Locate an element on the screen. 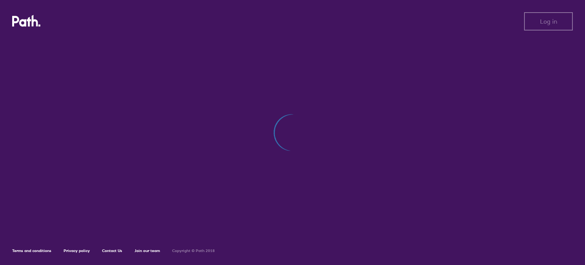  a: Privacy policy is located at coordinates (77, 250).